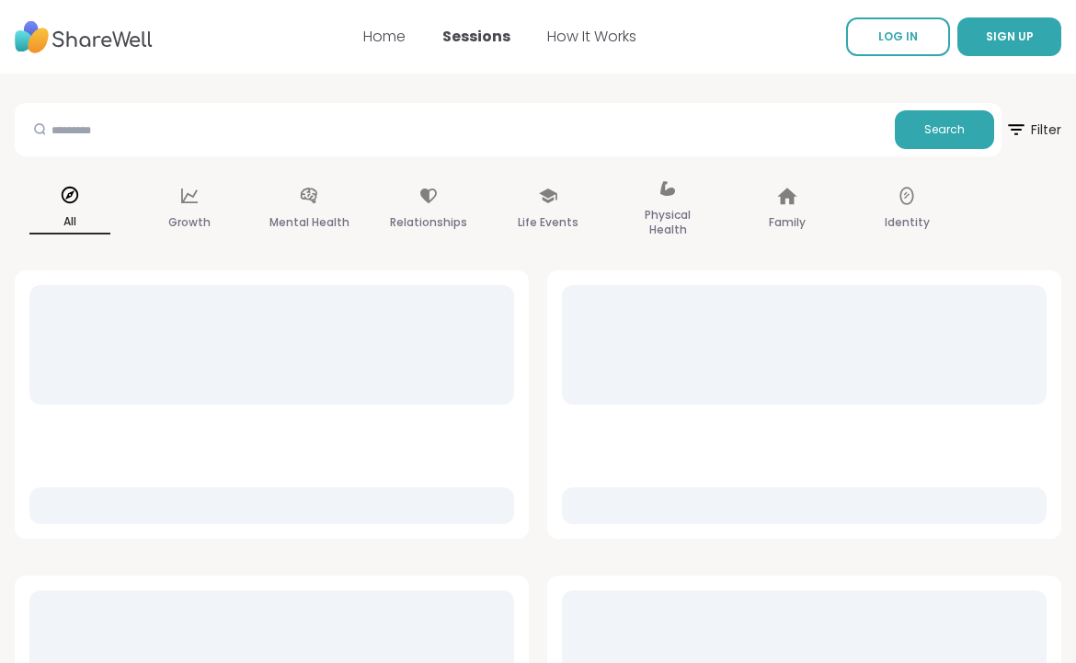 This screenshot has height=663, width=1076. I want to click on a: Sessions, so click(477, 36).